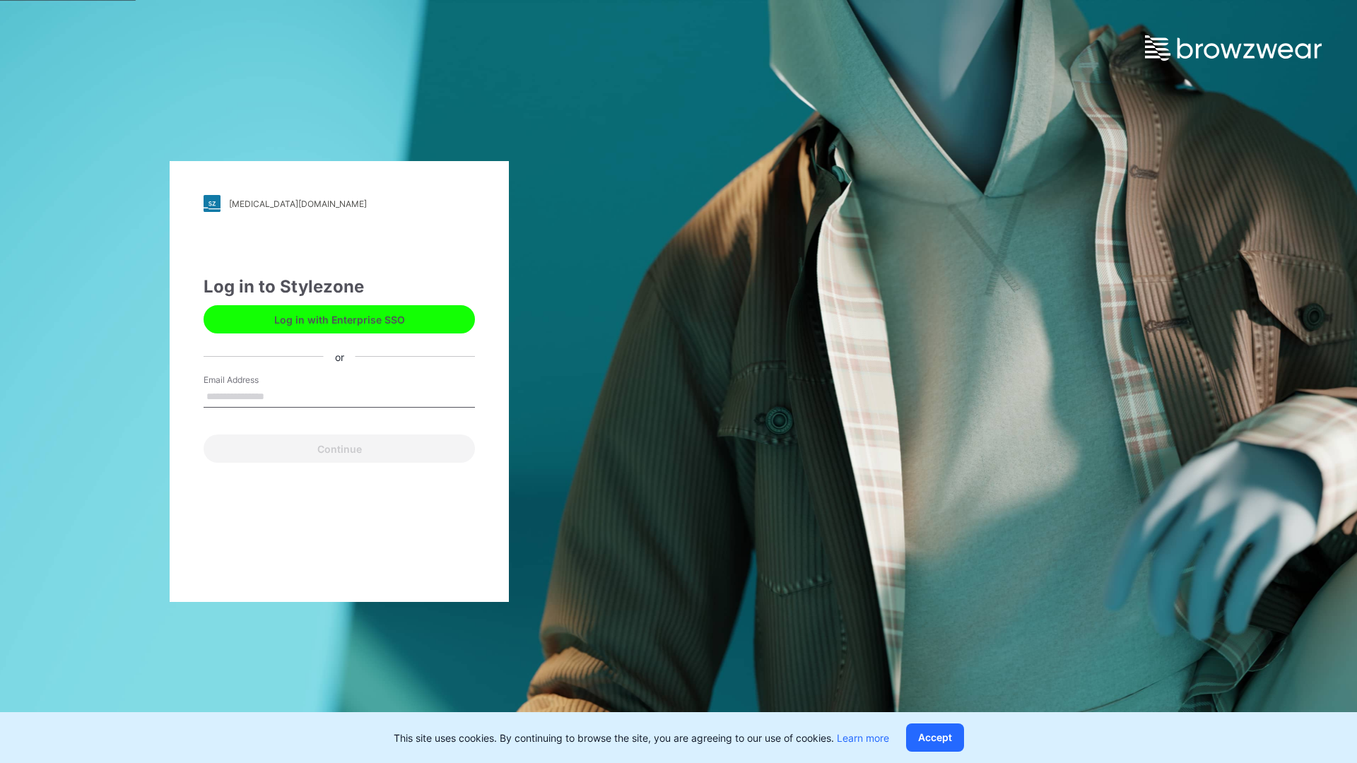 This screenshot has height=763, width=1357. I want to click on button: Log in with Enterprise SSO, so click(339, 320).